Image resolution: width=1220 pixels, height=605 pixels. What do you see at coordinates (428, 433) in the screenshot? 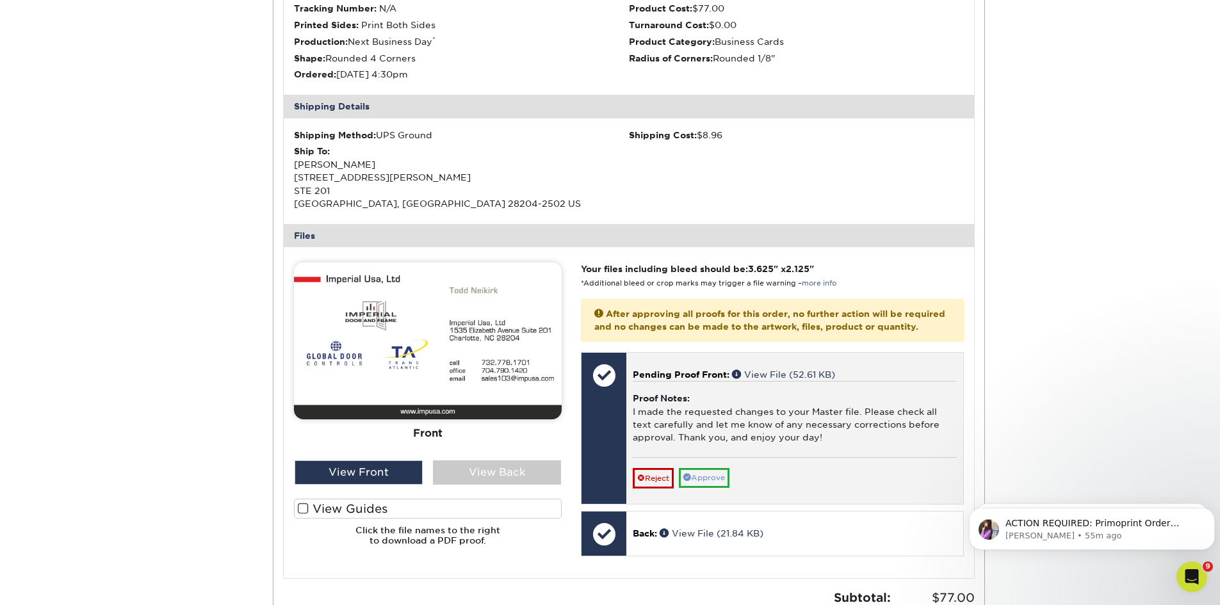
I see `div: Front` at bounding box center [428, 433].